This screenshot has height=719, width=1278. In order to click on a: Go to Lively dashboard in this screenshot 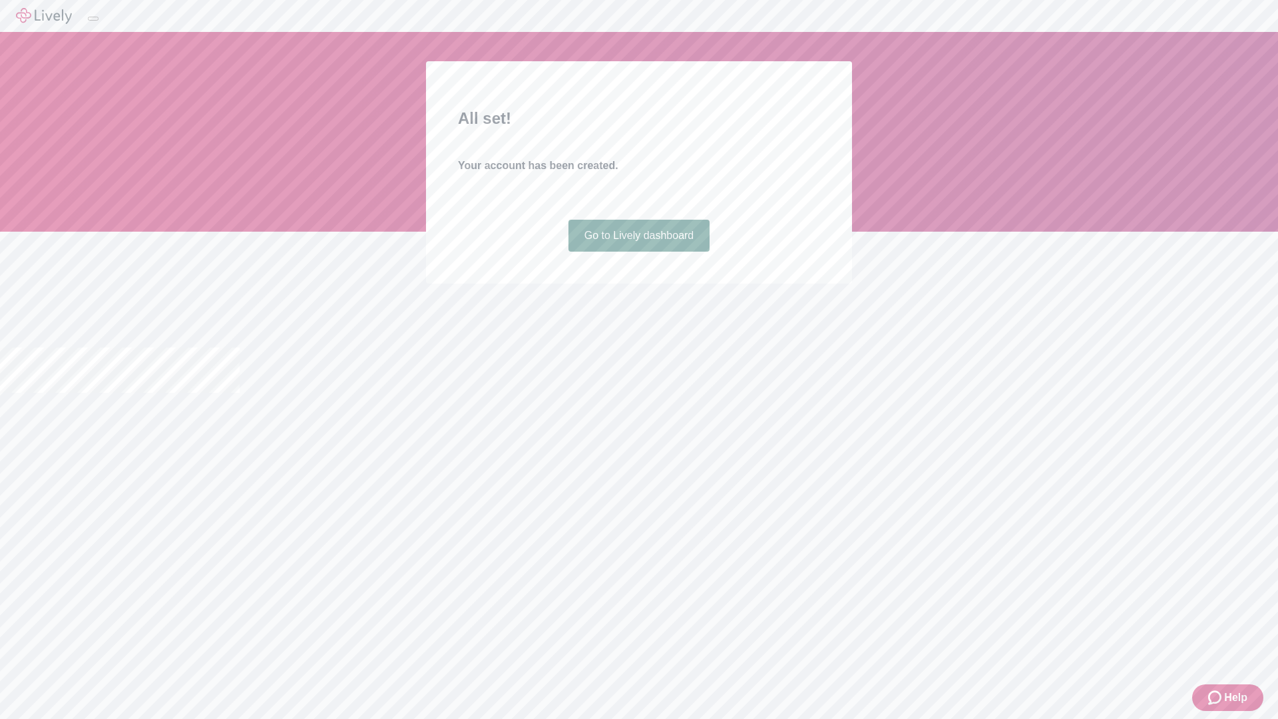, I will do `click(639, 236)`.